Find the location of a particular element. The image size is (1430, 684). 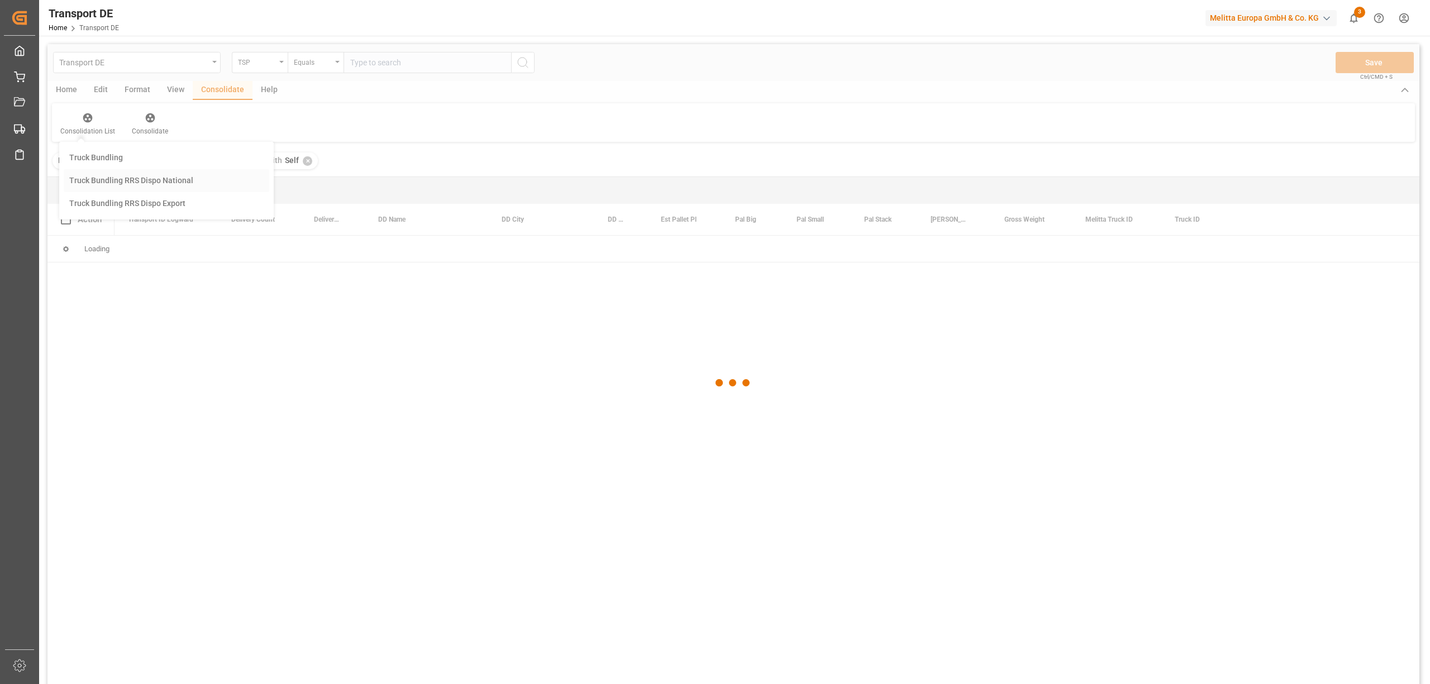

div: Transport DE is located at coordinates (84, 13).